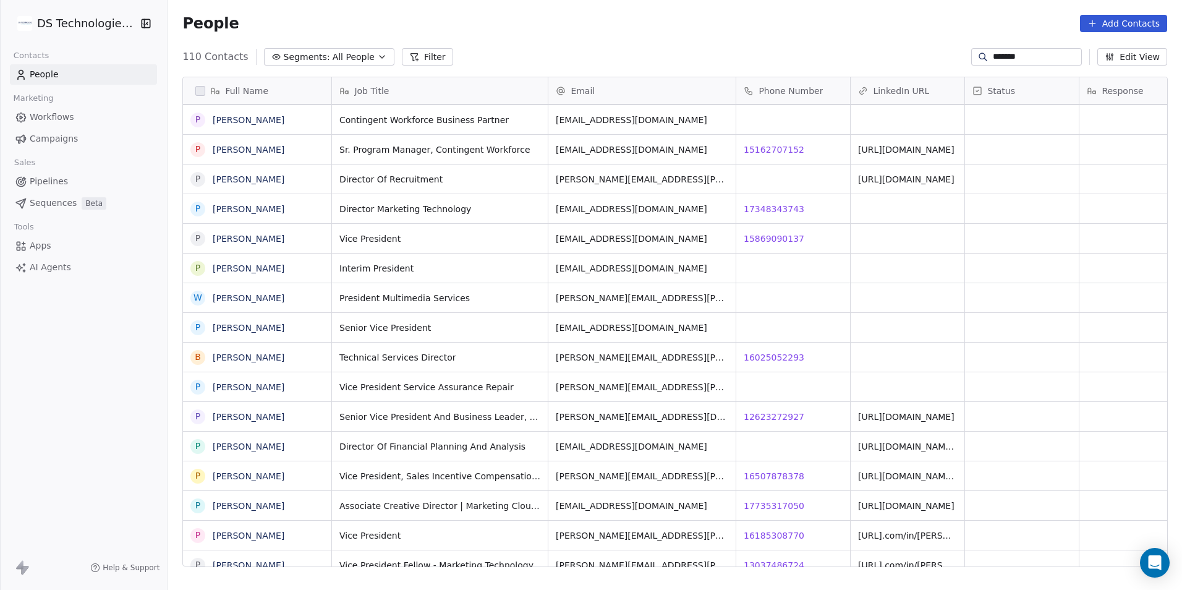  I want to click on a: Campaigns, so click(83, 139).